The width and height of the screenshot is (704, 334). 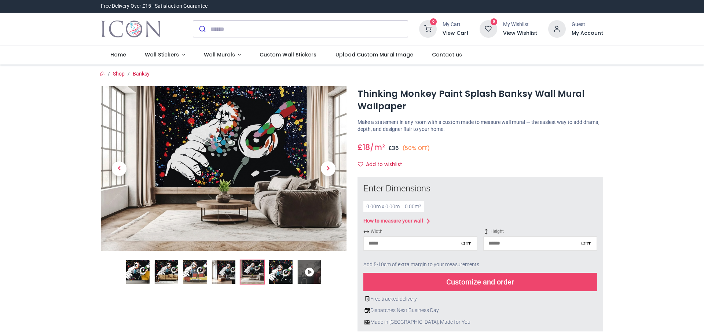 I want to click on span: Previous, so click(x=119, y=169).